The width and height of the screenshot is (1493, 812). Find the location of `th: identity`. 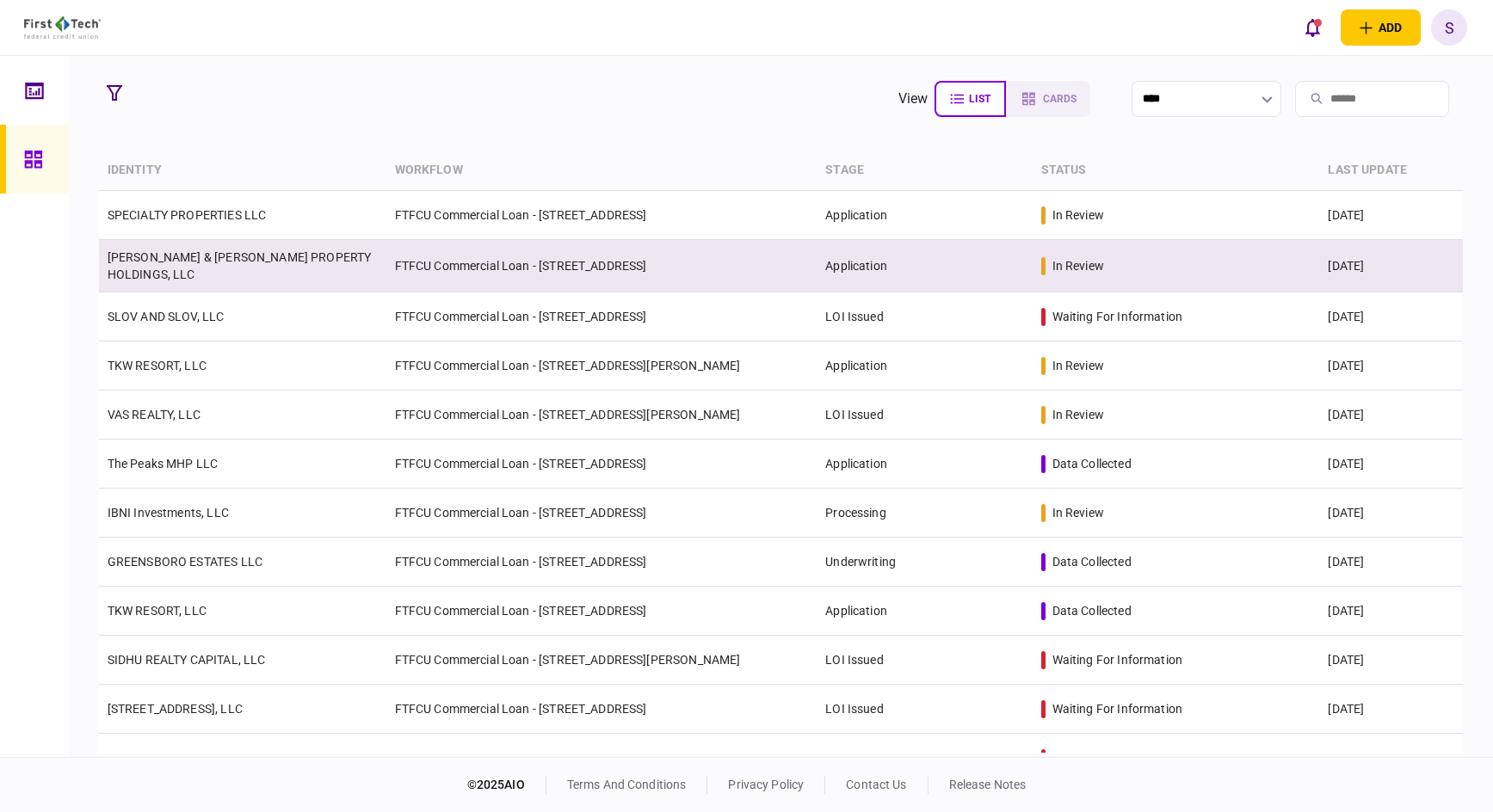

th: identity is located at coordinates (243, 170).